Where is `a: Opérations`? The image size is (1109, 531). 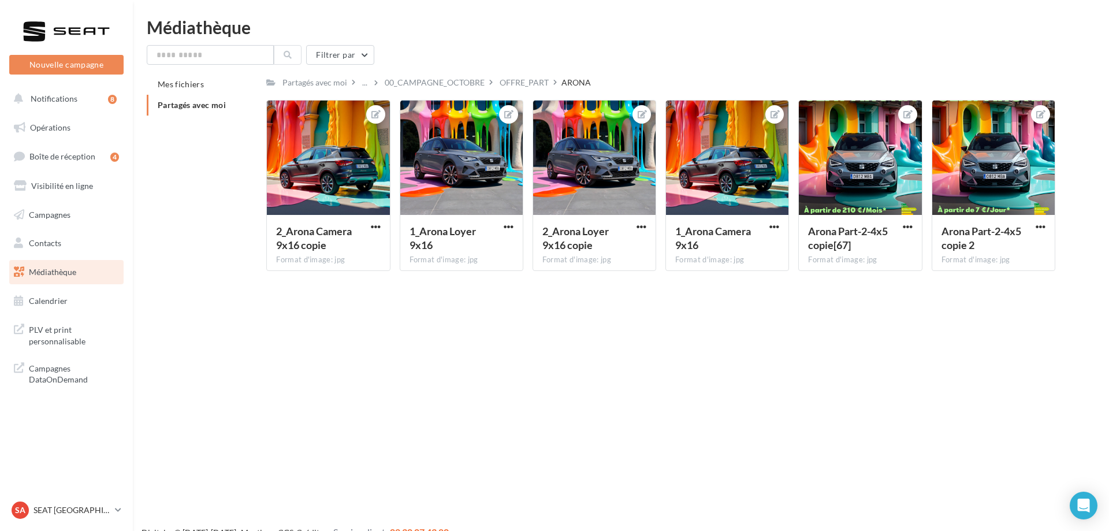
a: Opérations is located at coordinates (66, 128).